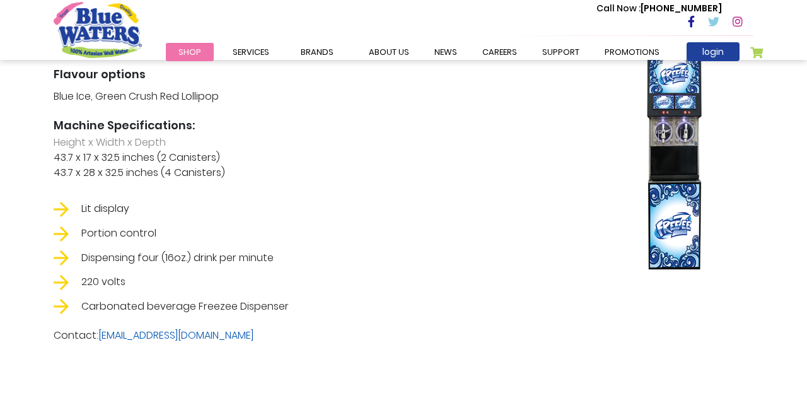 The width and height of the screenshot is (807, 403). What do you see at coordinates (251, 52) in the screenshot?
I see `span: Services` at bounding box center [251, 52].